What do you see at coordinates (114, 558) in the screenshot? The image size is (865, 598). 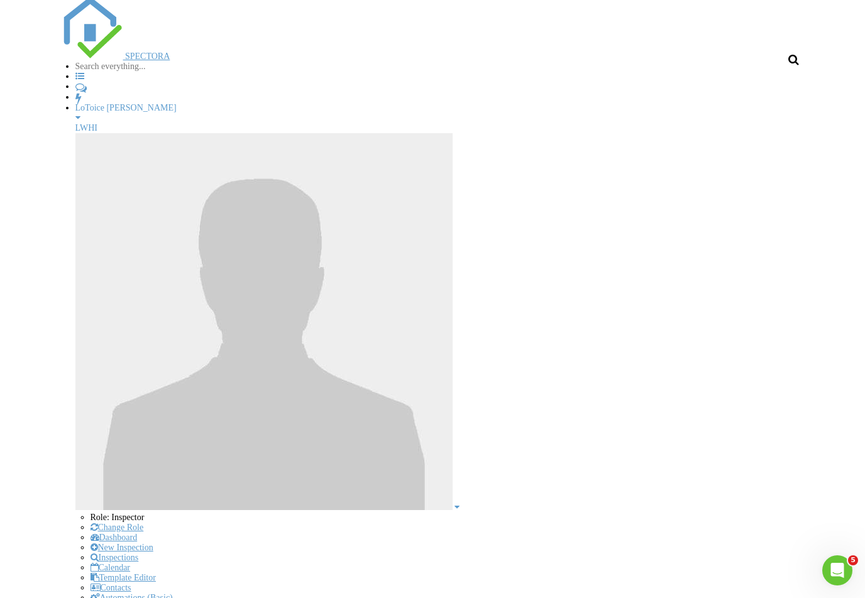 I see `a: Inspections` at bounding box center [114, 558].